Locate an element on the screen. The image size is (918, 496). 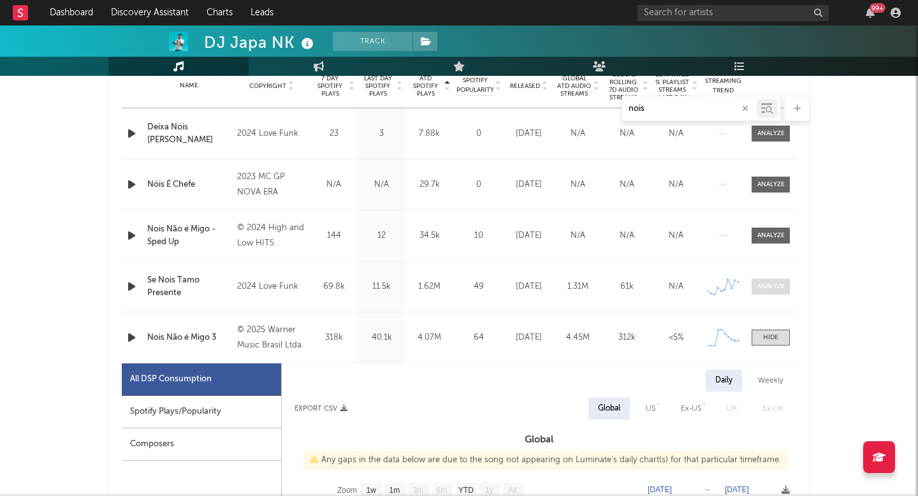
div: 144 is located at coordinates (333, 236).